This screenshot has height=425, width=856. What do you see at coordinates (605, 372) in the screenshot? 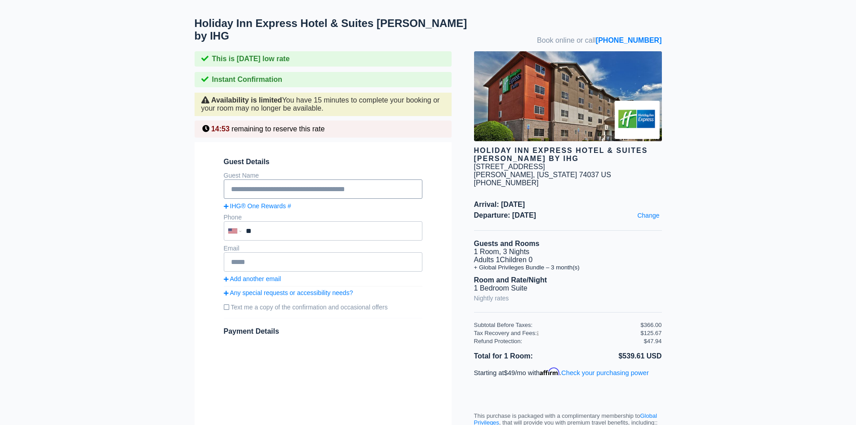
I see `a: Check your purchasing power - Learn more about Affirm Financing (opens in modal)` at bounding box center [605, 372].